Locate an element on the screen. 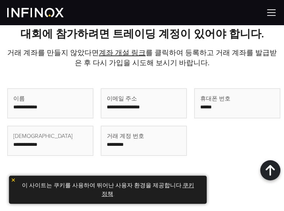 This screenshot has height=211, width=284. p: 거래 계좌를 만들지 않았다면 를 클릭하여 등록하고 거래 계좌를 발급받은 후 다시 가입을 시도해 보시기 바랍니다. is located at coordinates (142, 58).